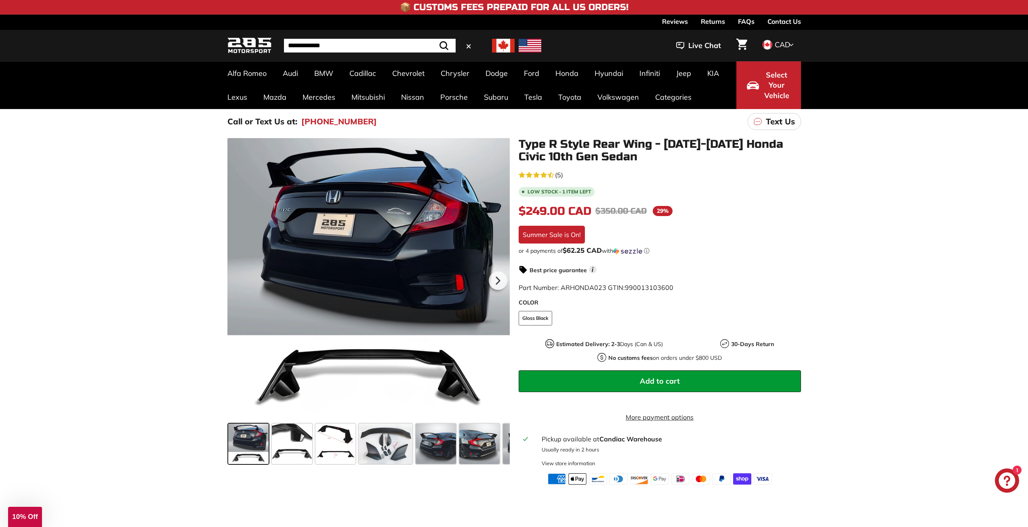  I want to click on a: Infiniti, so click(649, 73).